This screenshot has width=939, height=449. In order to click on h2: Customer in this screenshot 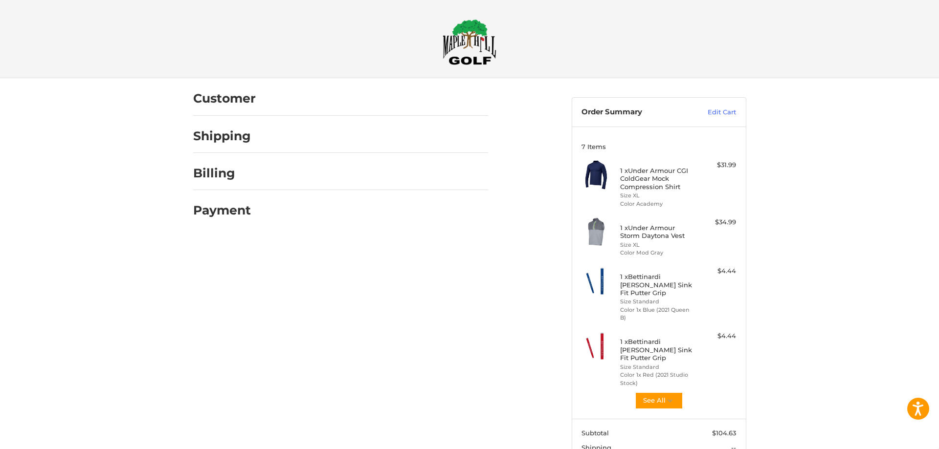, I will do `click(224, 98)`.